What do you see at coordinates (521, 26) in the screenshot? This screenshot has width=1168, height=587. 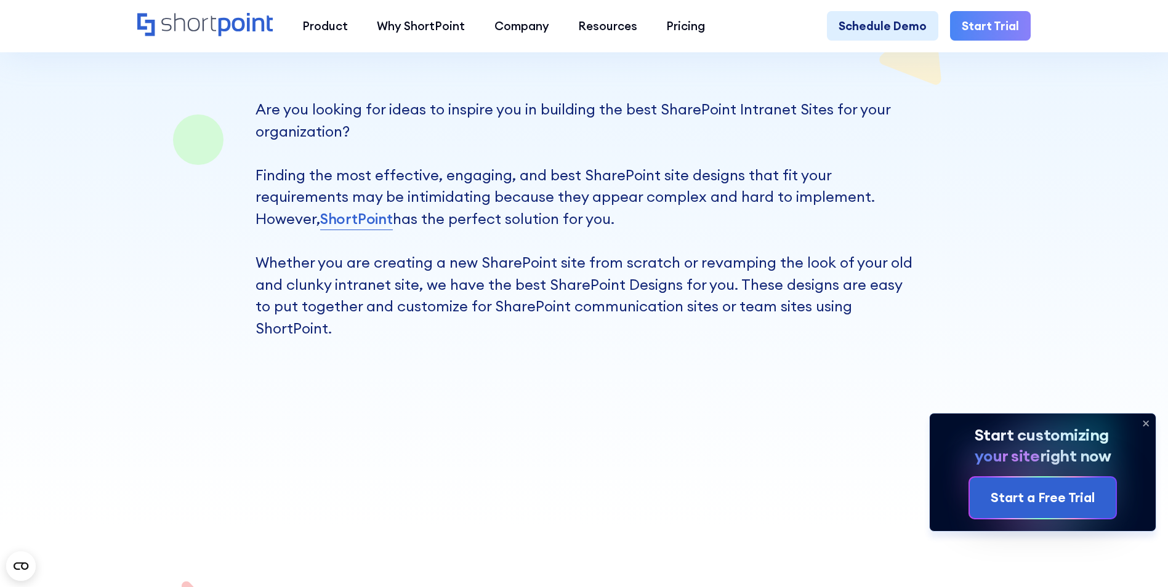 I see `div: Company` at bounding box center [521, 26].